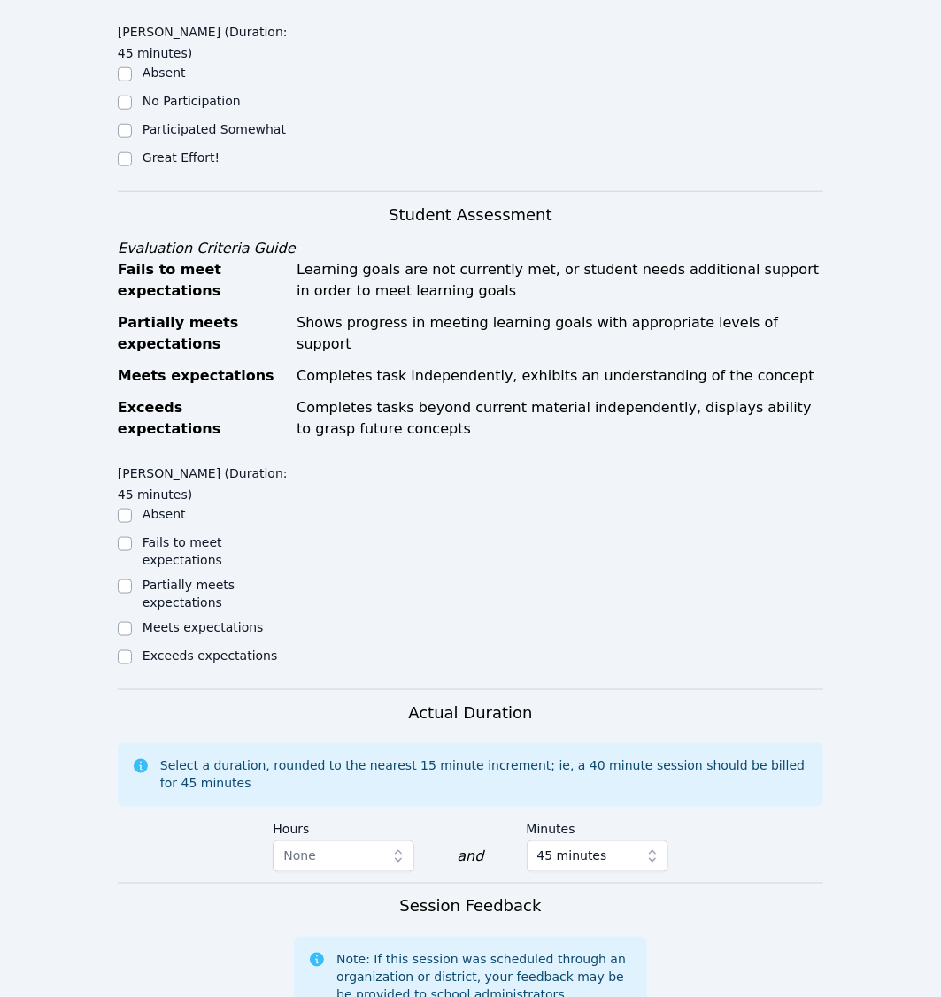 Image resolution: width=941 pixels, height=997 pixels. What do you see at coordinates (470, 713) in the screenshot?
I see `h3: Actual Duration` at bounding box center [470, 713].